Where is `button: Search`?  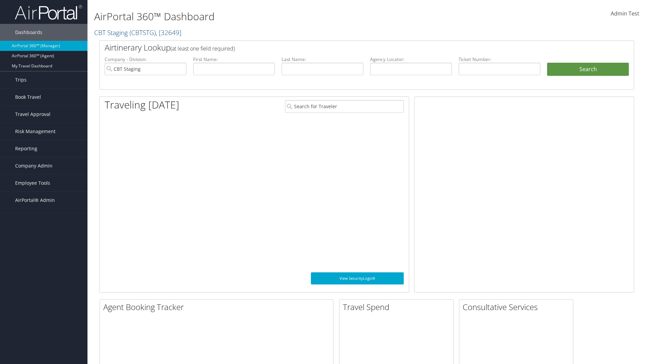
button: Search is located at coordinates (588, 69).